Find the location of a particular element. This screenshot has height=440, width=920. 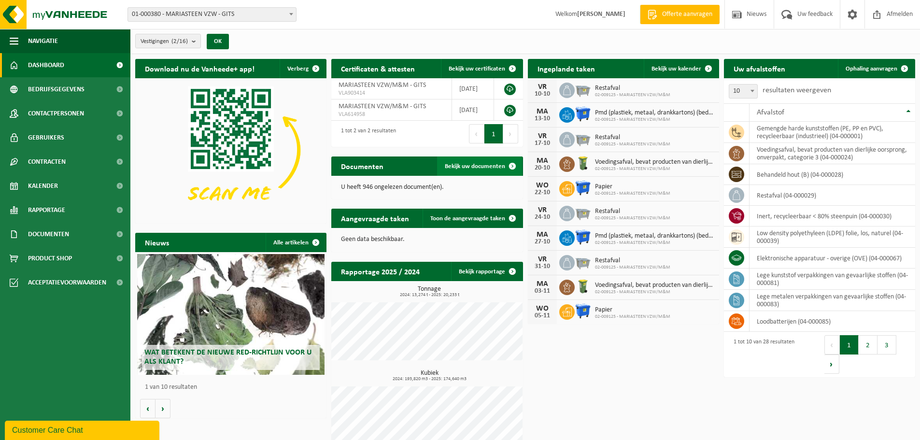

button: Vestigingen(2/16) is located at coordinates (168, 41).